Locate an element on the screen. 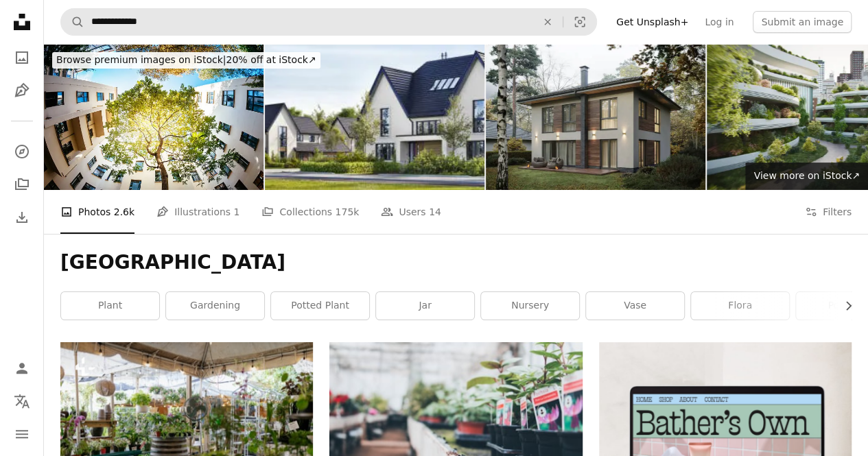  a: Explore is located at coordinates (22, 152).